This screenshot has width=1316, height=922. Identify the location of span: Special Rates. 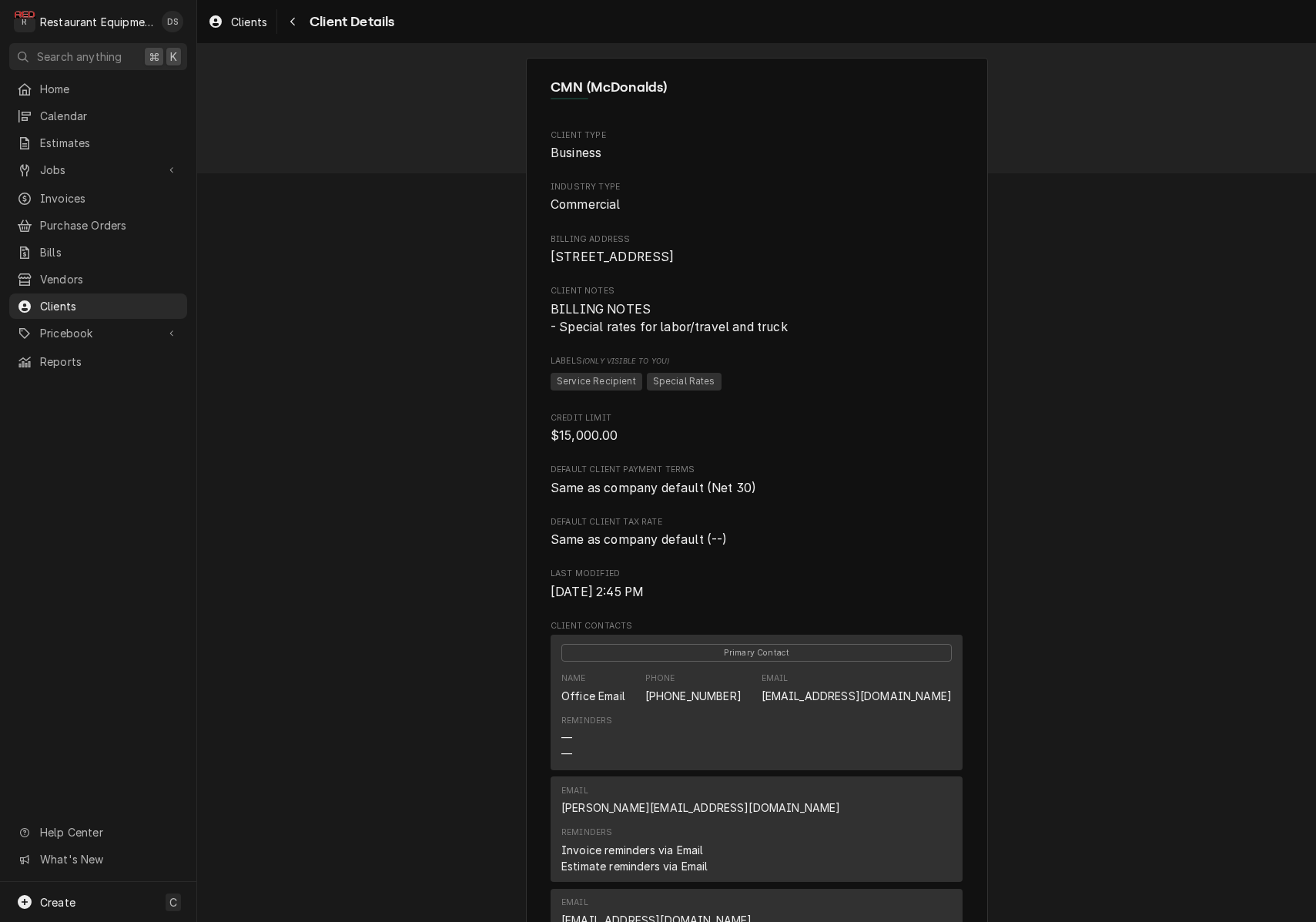
(684, 382).